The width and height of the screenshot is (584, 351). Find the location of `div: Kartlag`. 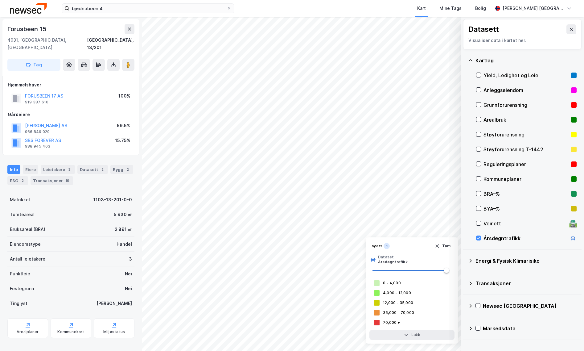

div: Kartlag is located at coordinates (526, 60).